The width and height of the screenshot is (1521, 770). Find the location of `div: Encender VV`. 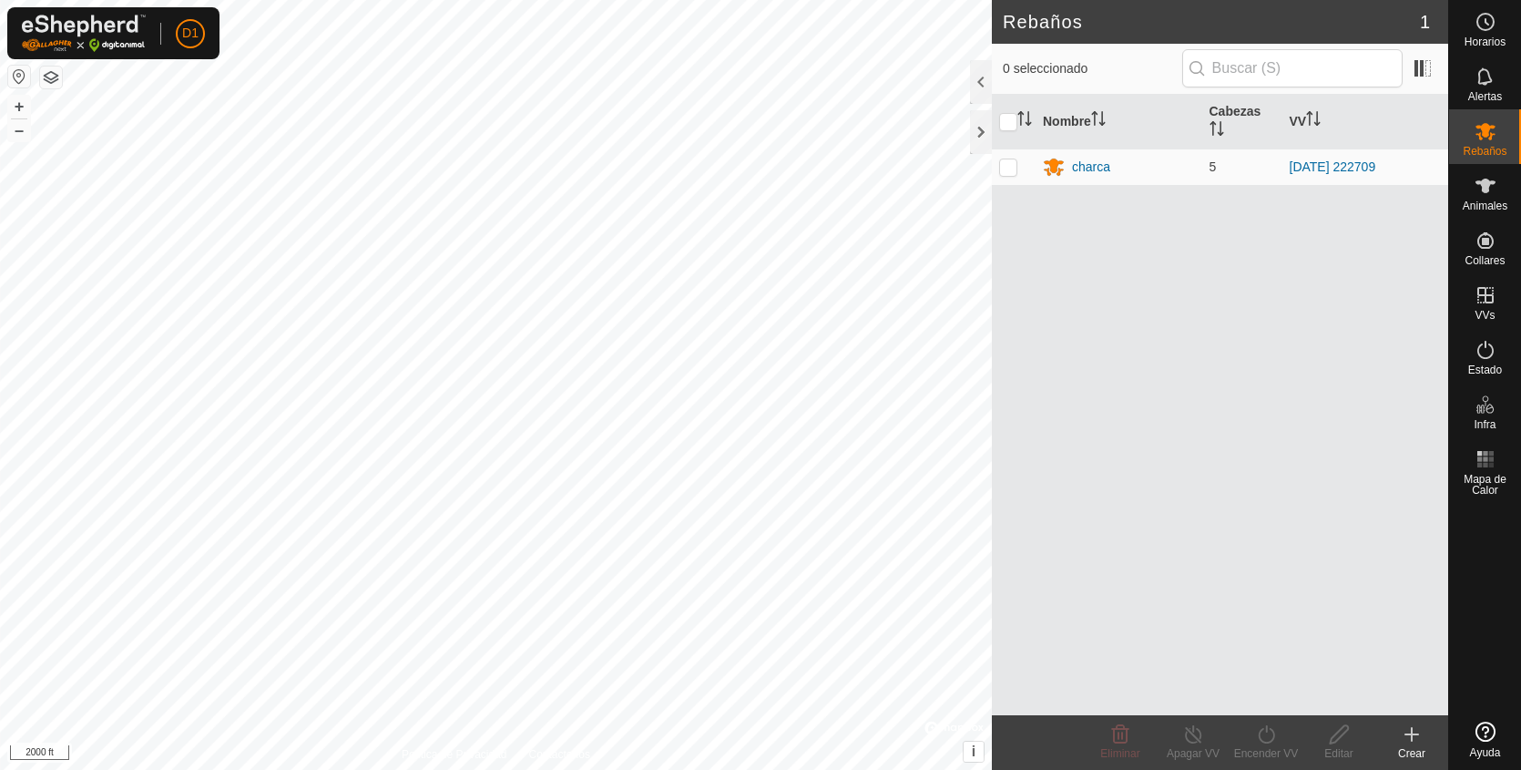

div: Encender VV is located at coordinates (1266, 753).